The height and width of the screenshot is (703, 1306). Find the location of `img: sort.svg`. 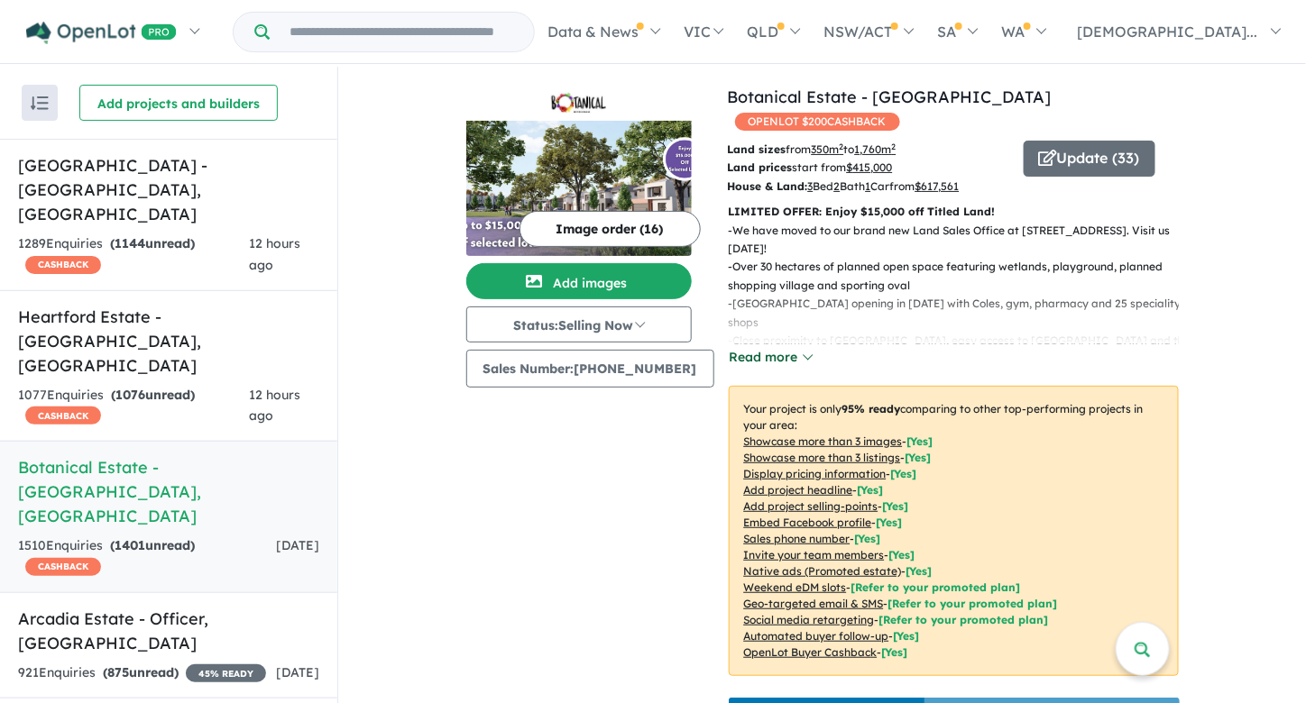

img: sort.svg is located at coordinates (40, 103).